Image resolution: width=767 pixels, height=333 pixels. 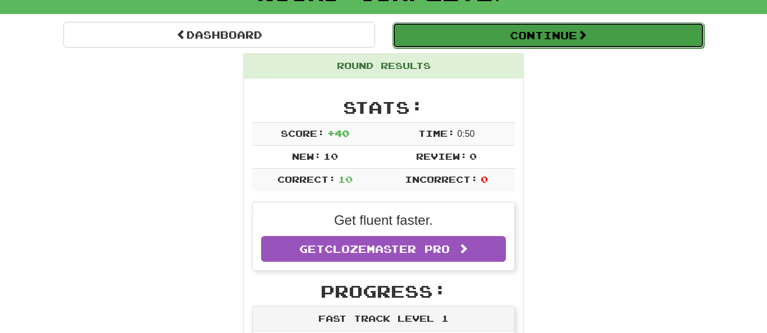 What do you see at coordinates (306, 156) in the screenshot?
I see `span: New:` at bounding box center [306, 156].